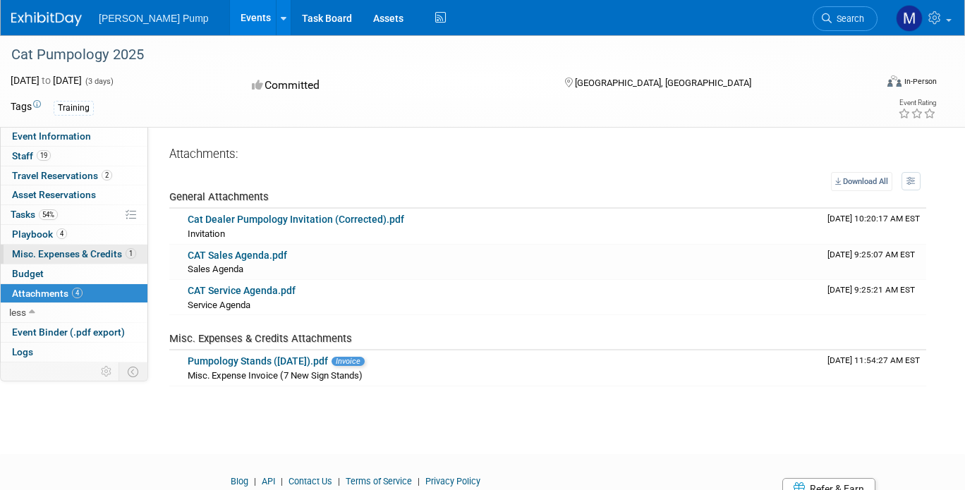 This screenshot has height=490, width=965. I want to click on td: Toggle Event Tabs, so click(133, 372).